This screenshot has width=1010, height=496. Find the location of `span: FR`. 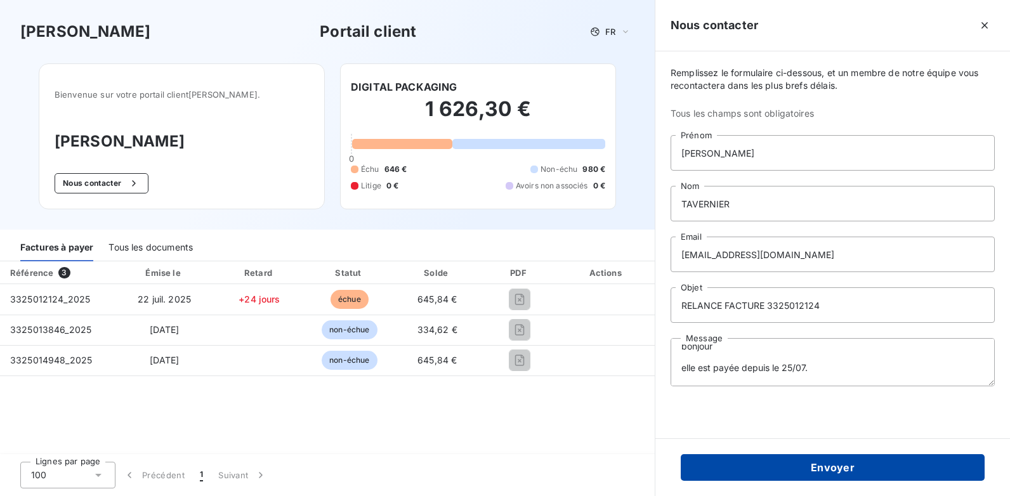

span: FR is located at coordinates (610, 32).